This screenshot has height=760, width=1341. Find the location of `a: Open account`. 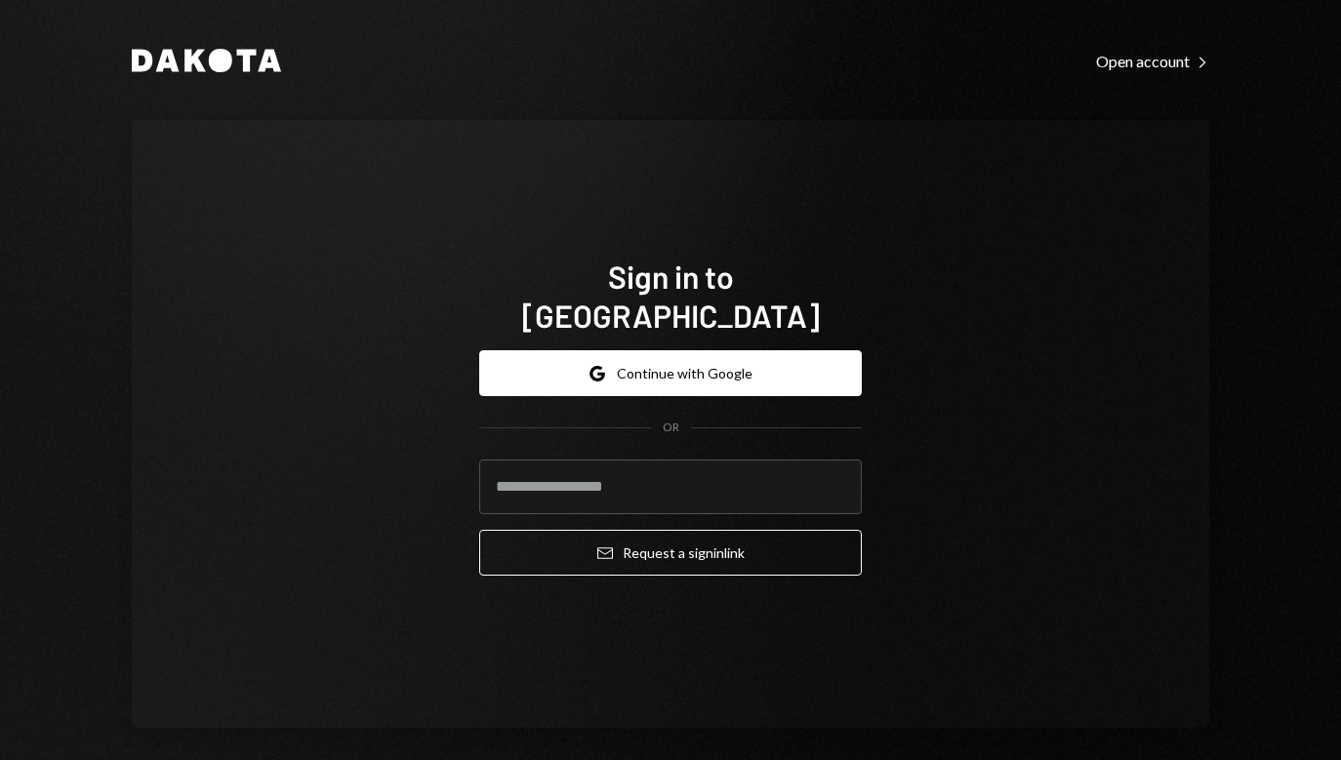

a: Open account is located at coordinates (1153, 61).